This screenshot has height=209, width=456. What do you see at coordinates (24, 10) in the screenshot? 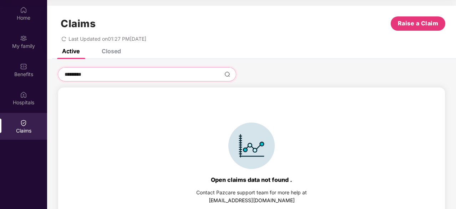
I see `img: svg+xml;base64,PHN2ZyBpZD0iSG9tZSIgeG1sbnM9Imh0dHA6Ly93d3cudzMub3JnLzIwMDAvc3ZnIiB3aWR0aD0iMjAiIG...` at bounding box center [24, 10].